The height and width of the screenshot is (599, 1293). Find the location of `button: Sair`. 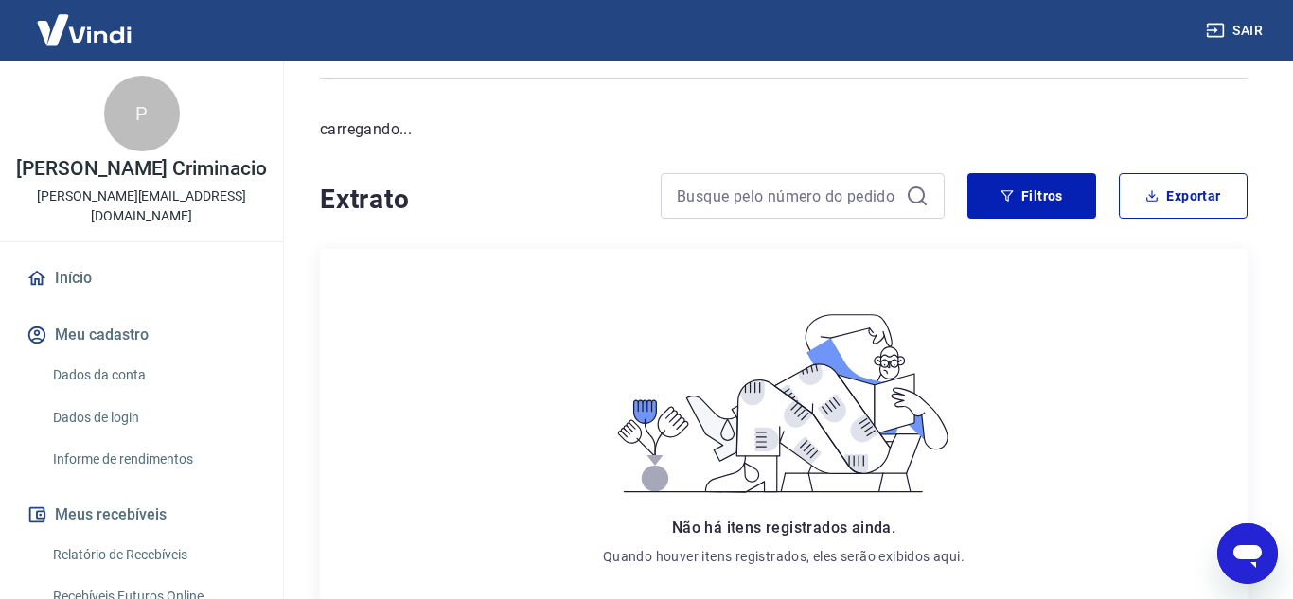

button: Sair is located at coordinates (1236, 30).